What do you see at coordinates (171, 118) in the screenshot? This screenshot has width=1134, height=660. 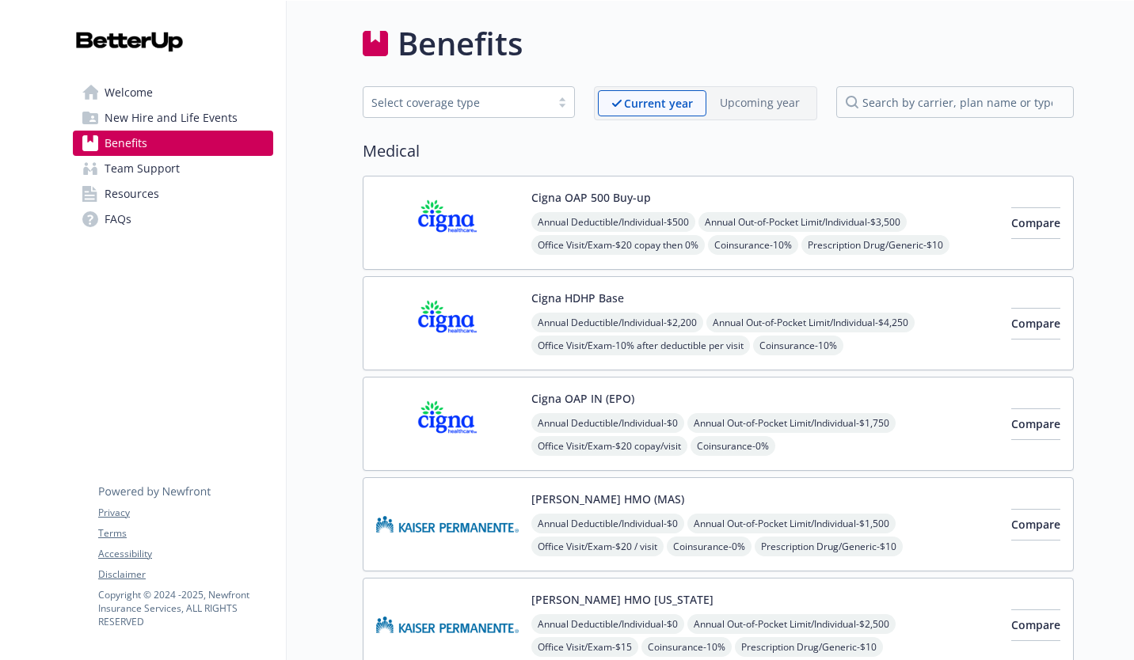 I see `span: New Hire and Life Events` at bounding box center [171, 118].